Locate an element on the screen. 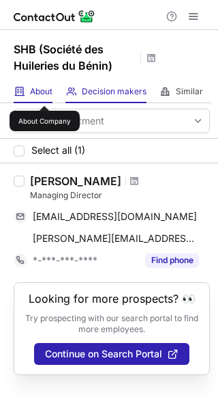 The width and height of the screenshot is (218, 410). img: ContactOut v5.3.10 is located at coordinates (55, 16).